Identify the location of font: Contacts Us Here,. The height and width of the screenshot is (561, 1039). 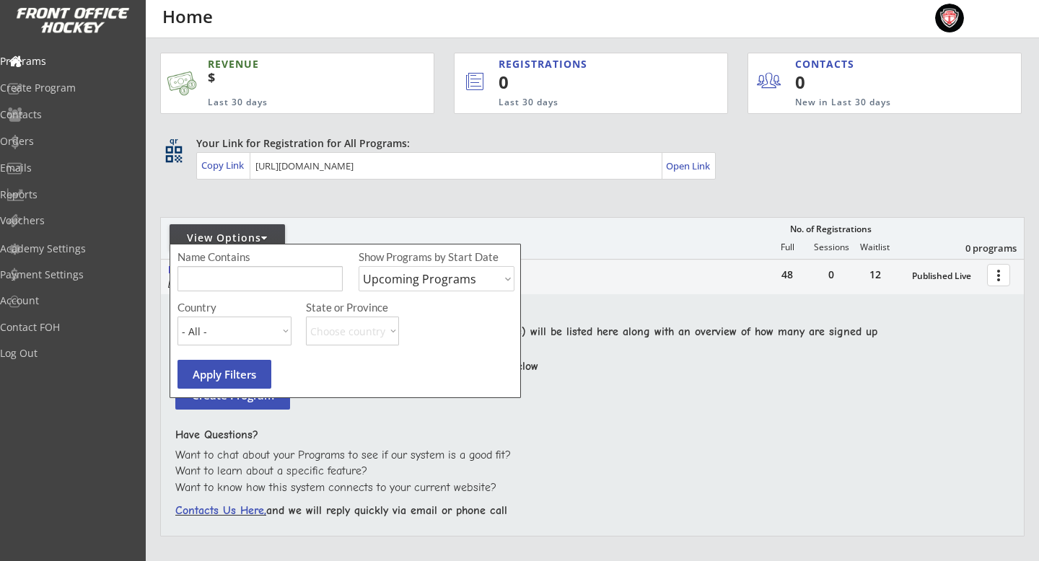
(221, 511).